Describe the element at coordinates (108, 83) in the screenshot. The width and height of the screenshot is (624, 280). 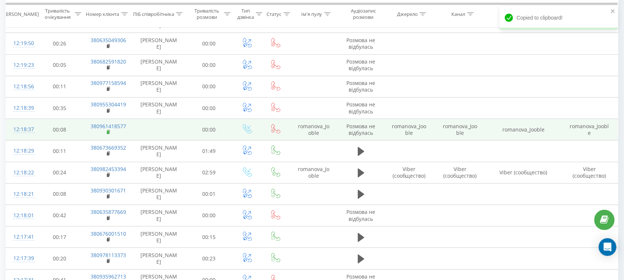
I see `a: 380977158594` at that location.